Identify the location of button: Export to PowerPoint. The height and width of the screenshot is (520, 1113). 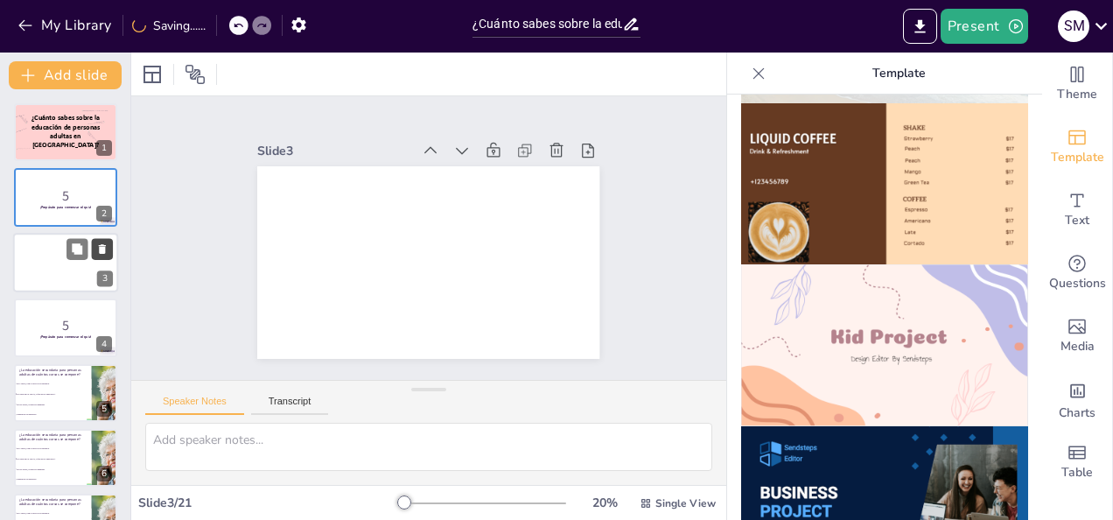
(920, 26).